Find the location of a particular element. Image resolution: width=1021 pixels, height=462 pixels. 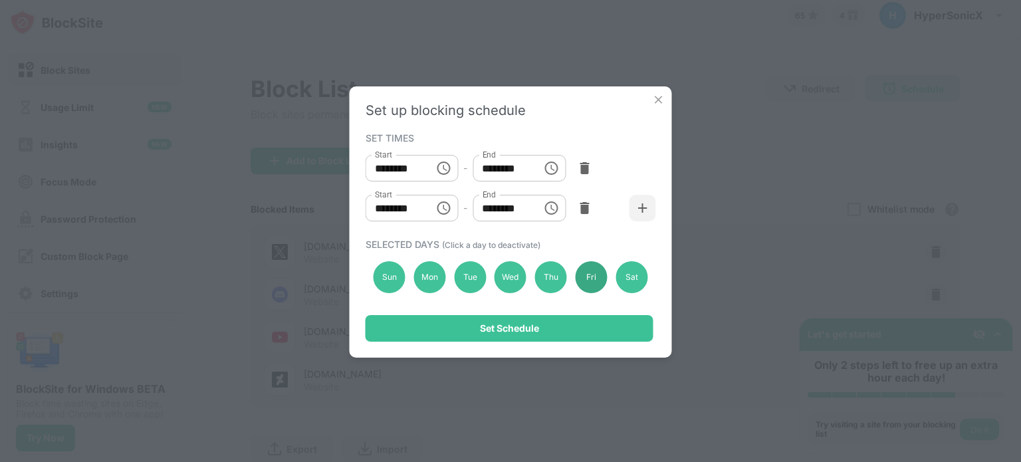

div: Mon is located at coordinates (430, 277).